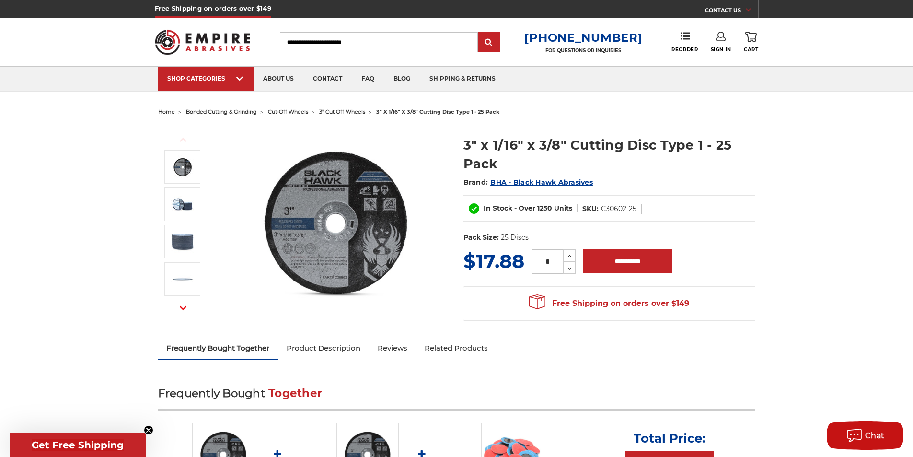  What do you see at coordinates (542, 182) in the screenshot?
I see `span: BHA - Black Hawk Abrasives` at bounding box center [542, 182].